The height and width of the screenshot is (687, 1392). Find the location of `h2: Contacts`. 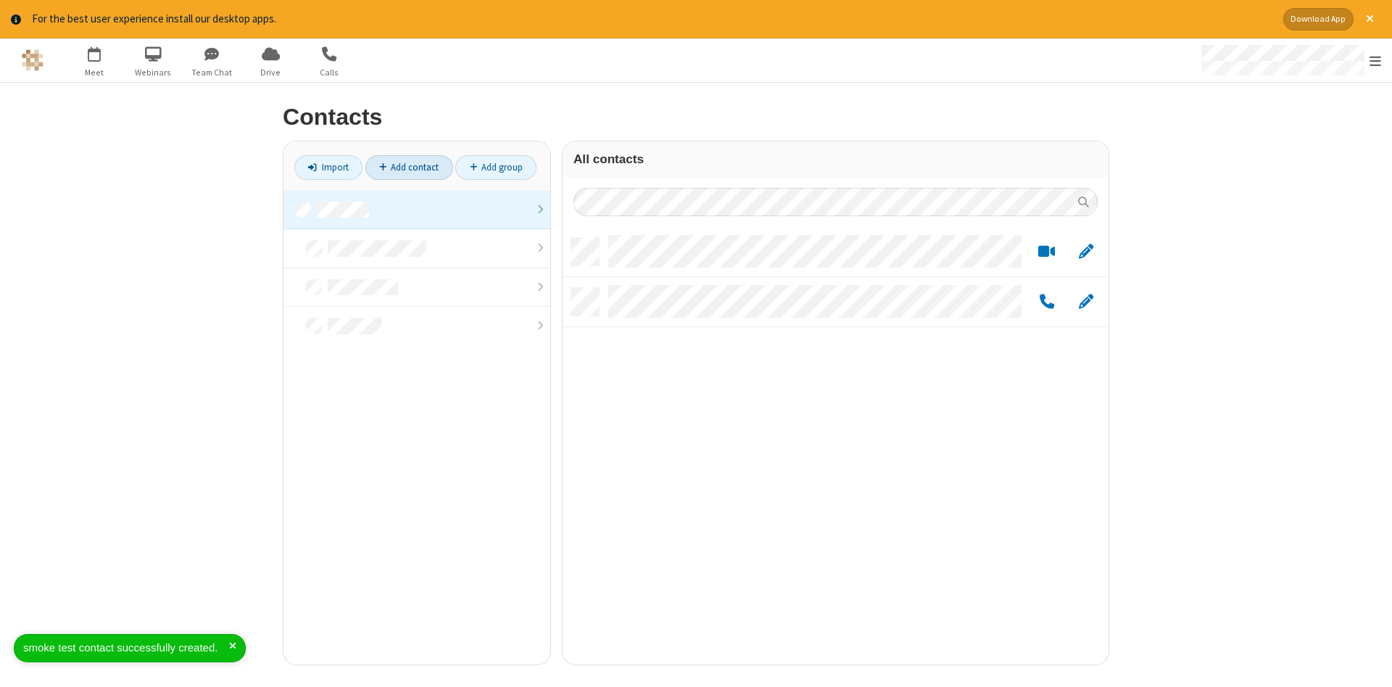

h2: Contacts is located at coordinates (696, 117).